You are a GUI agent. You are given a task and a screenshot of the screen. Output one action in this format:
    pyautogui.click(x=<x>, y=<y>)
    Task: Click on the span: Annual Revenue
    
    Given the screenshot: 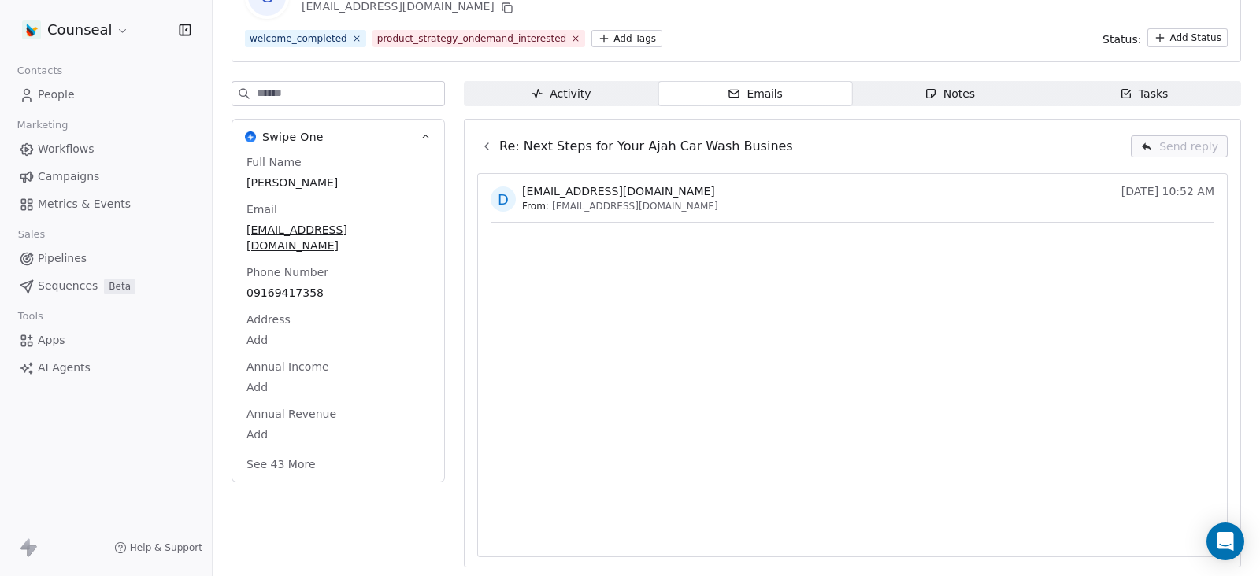 What is the action you would take?
    pyautogui.click(x=291, y=414)
    